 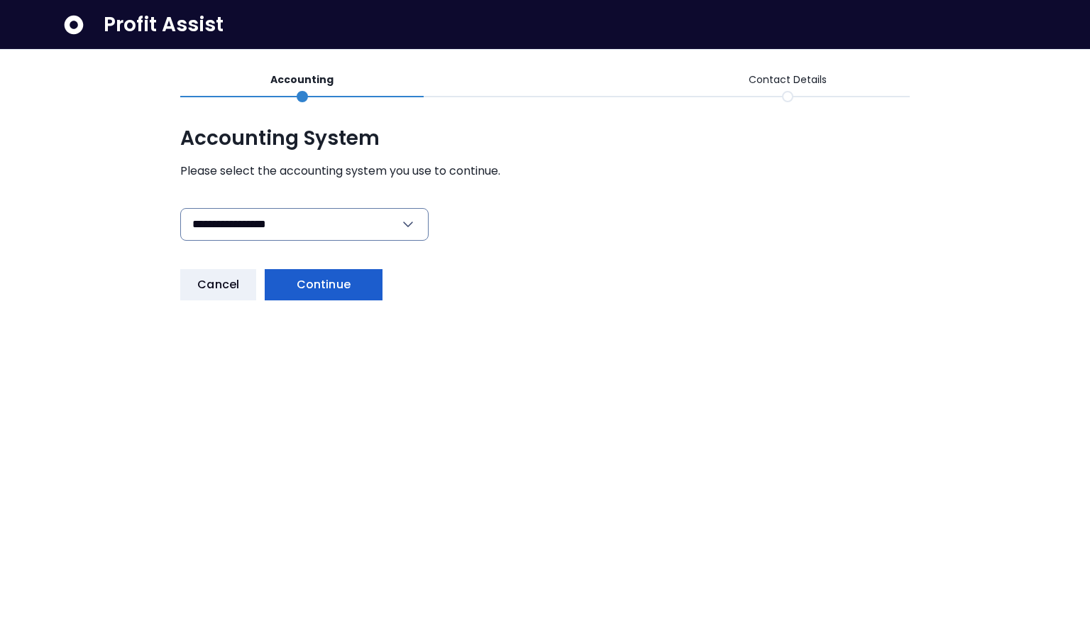 I want to click on button: Continue, so click(x=324, y=285).